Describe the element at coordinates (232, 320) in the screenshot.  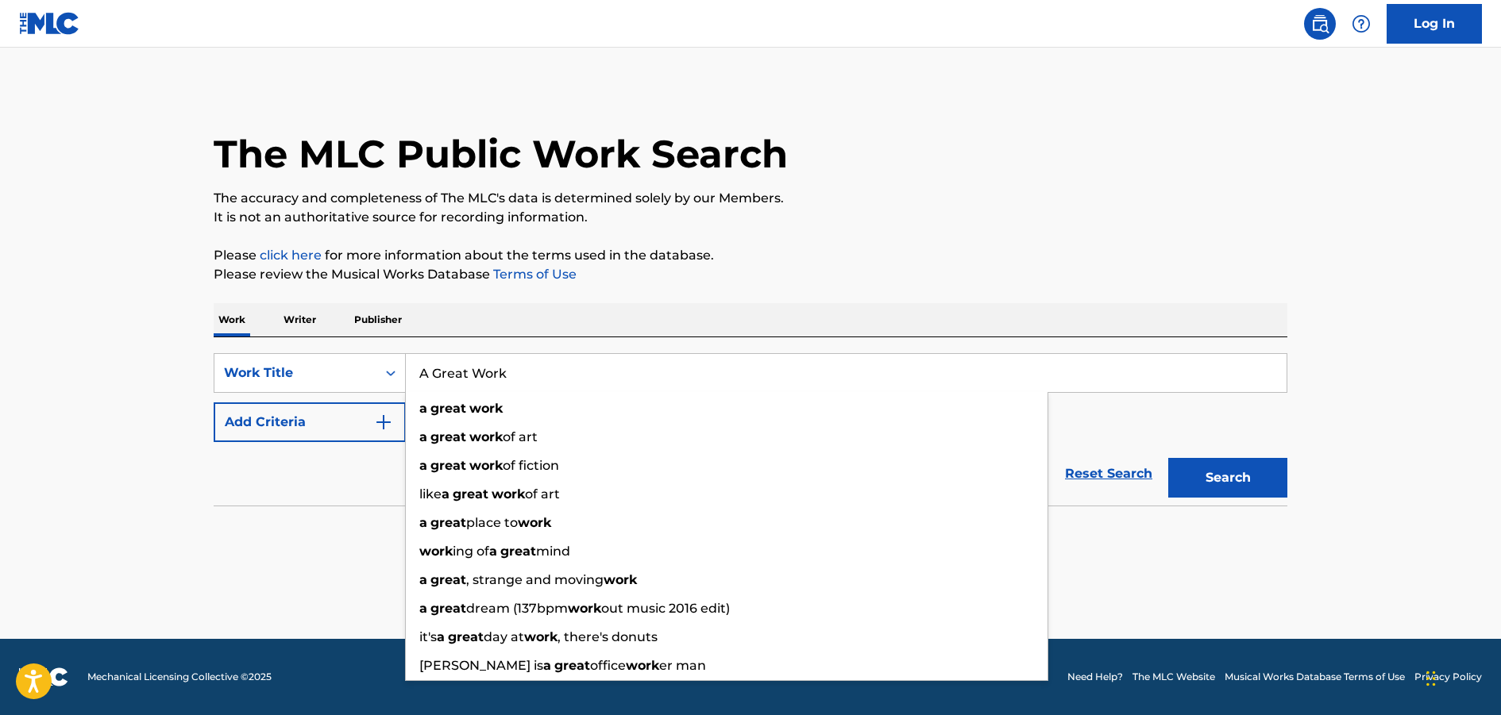
I see `p: Work` at that location.